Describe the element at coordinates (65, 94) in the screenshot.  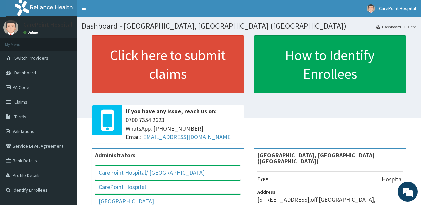
I see `span: We're online!` at that location.